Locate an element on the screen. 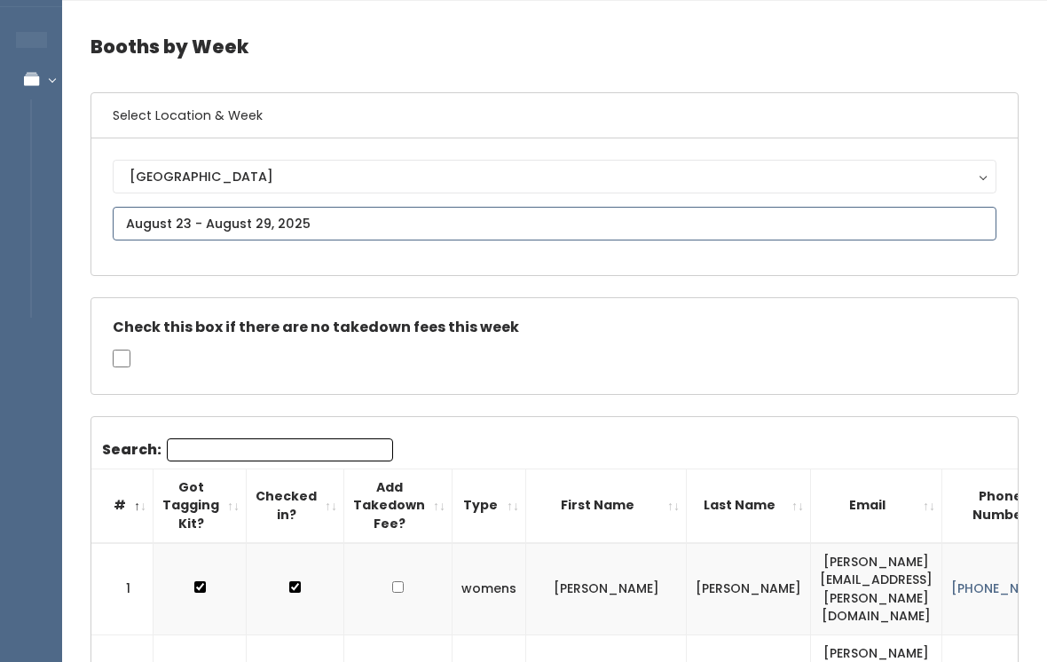  h6: Select Location & Week is located at coordinates (555, 115).